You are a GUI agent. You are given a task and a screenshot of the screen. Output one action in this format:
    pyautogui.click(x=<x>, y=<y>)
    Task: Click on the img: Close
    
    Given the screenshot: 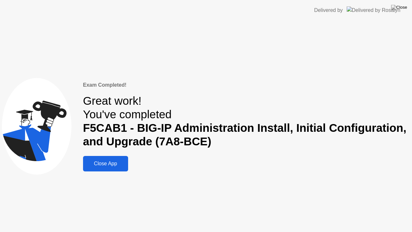 What is the action you would take?
    pyautogui.click(x=399, y=7)
    